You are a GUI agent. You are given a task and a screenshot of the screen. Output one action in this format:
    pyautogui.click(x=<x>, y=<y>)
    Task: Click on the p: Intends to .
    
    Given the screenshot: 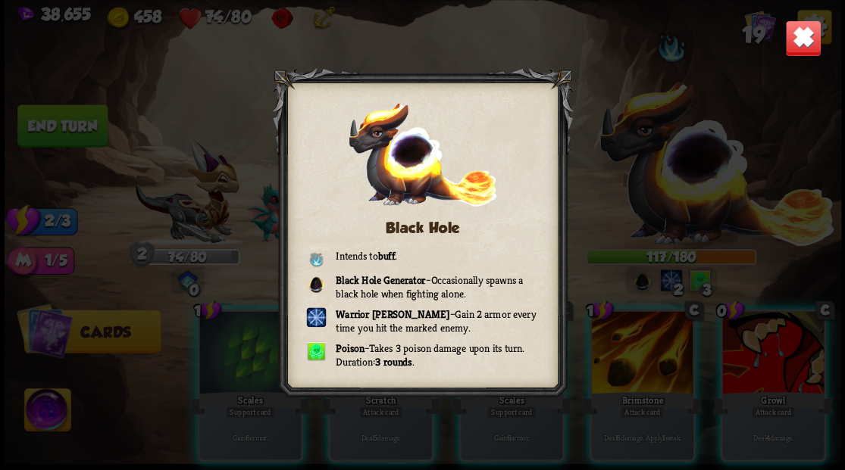 What is the action you would take?
    pyautogui.click(x=422, y=258)
    